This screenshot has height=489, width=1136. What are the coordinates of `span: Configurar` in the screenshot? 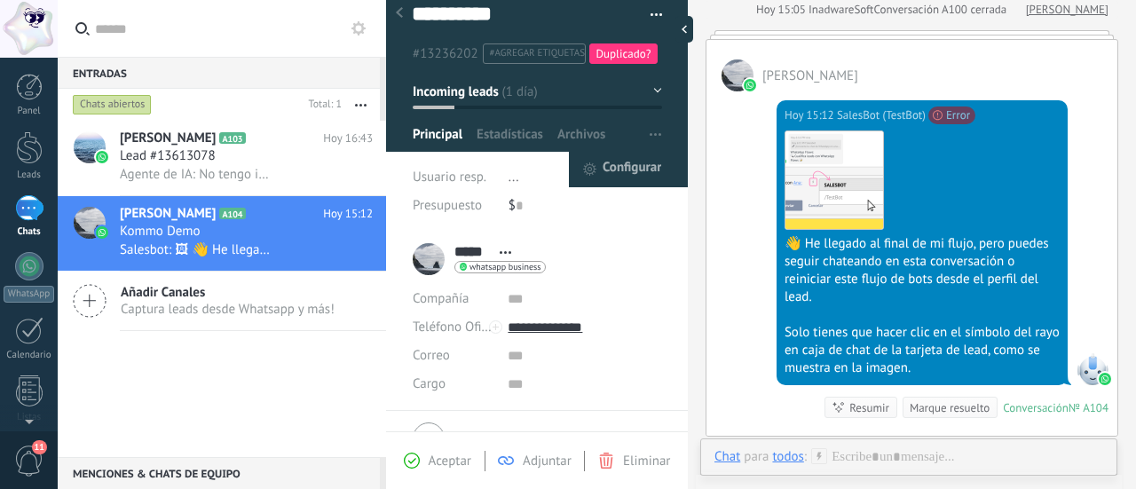 It's located at (632, 169).